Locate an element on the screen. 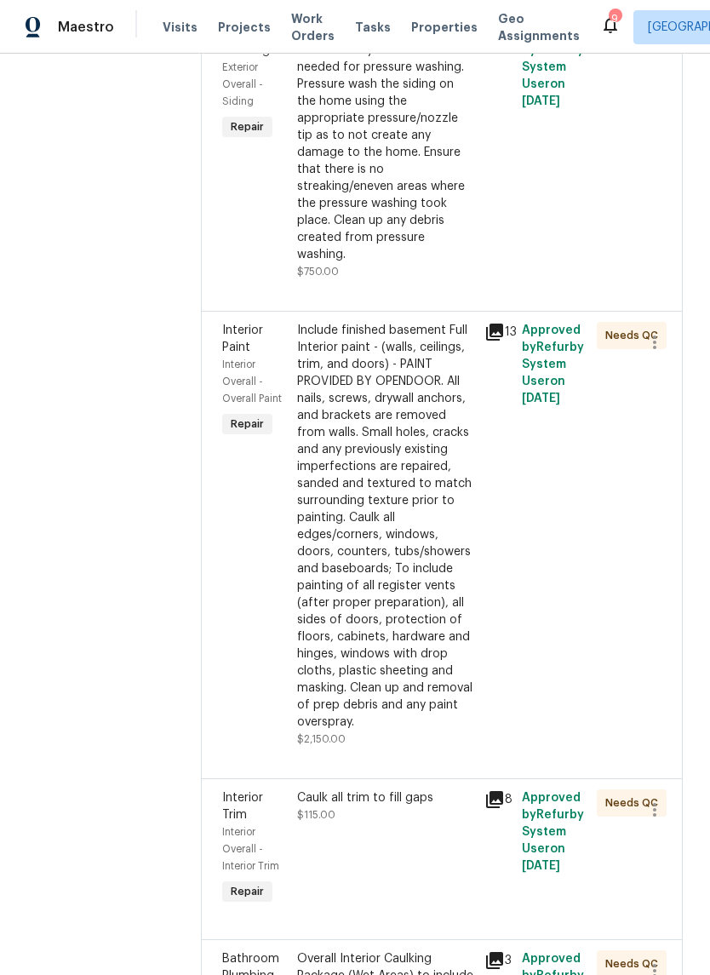 This screenshot has width=710, height=975. div: 9 is located at coordinates (615, 19).